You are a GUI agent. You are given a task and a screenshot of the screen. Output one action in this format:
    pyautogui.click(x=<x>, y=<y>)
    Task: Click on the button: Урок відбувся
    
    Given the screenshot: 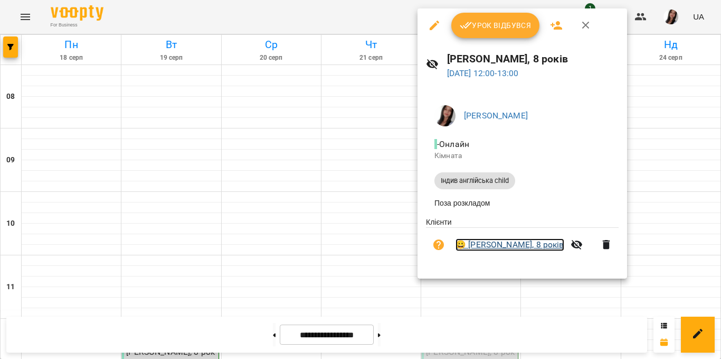 What is the action you would take?
    pyautogui.click(x=496, y=25)
    